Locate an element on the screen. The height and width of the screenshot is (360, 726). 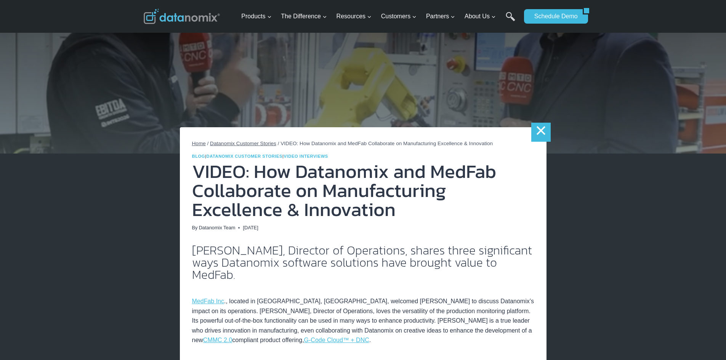
span: Partners is located at coordinates (440, 16).